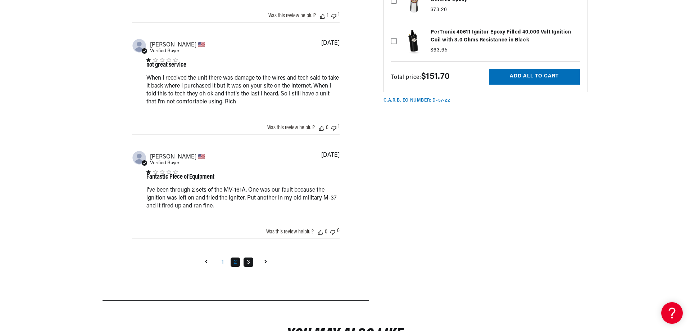  Describe the element at coordinates (206, 262) in the screenshot. I see `a: Goto previous page` at that location.